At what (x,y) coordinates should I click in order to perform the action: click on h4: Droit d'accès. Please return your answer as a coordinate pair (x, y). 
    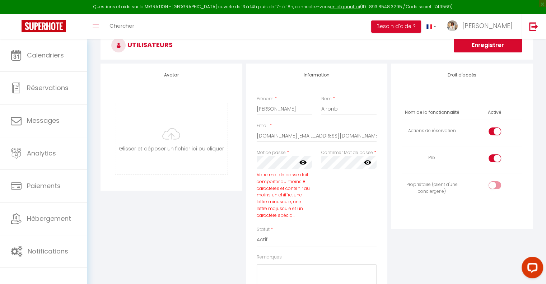
    Looking at the image, I should click on (462, 75).